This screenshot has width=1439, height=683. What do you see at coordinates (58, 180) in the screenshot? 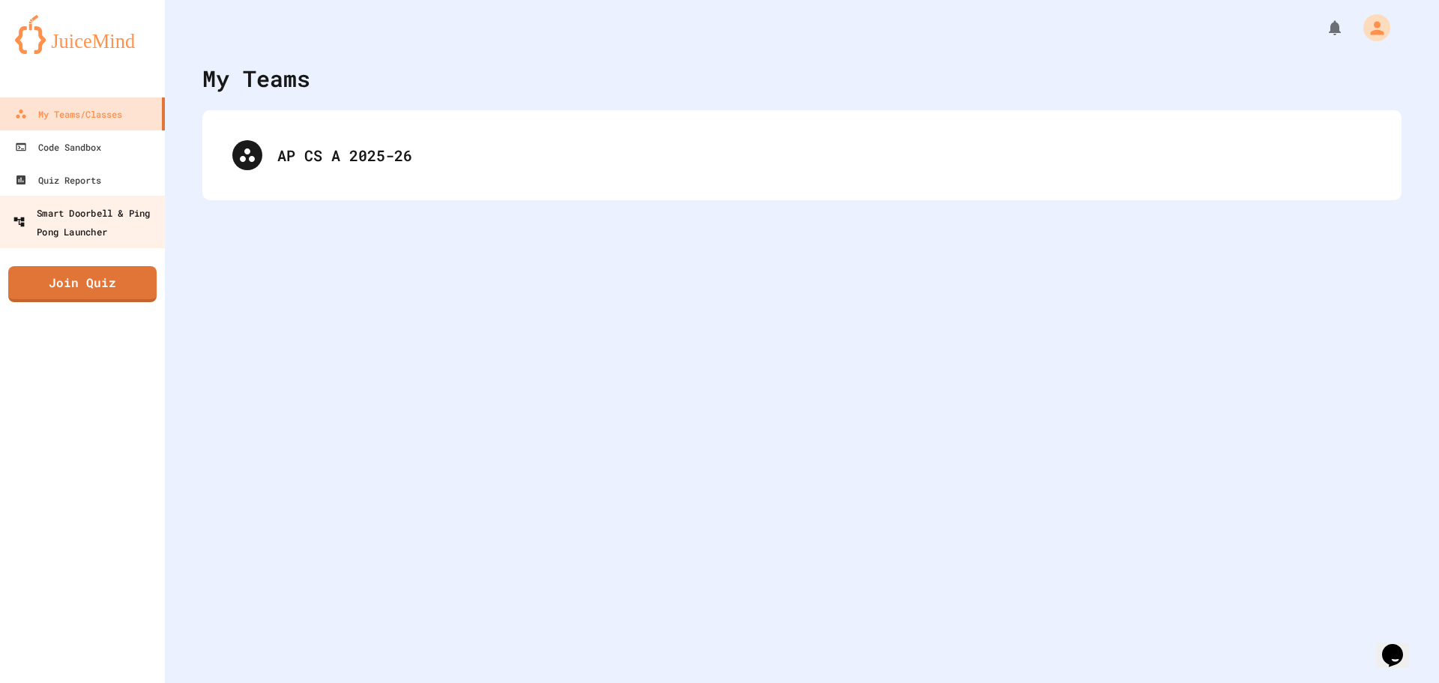
I see `div: Quiz Reports` at bounding box center [58, 180].